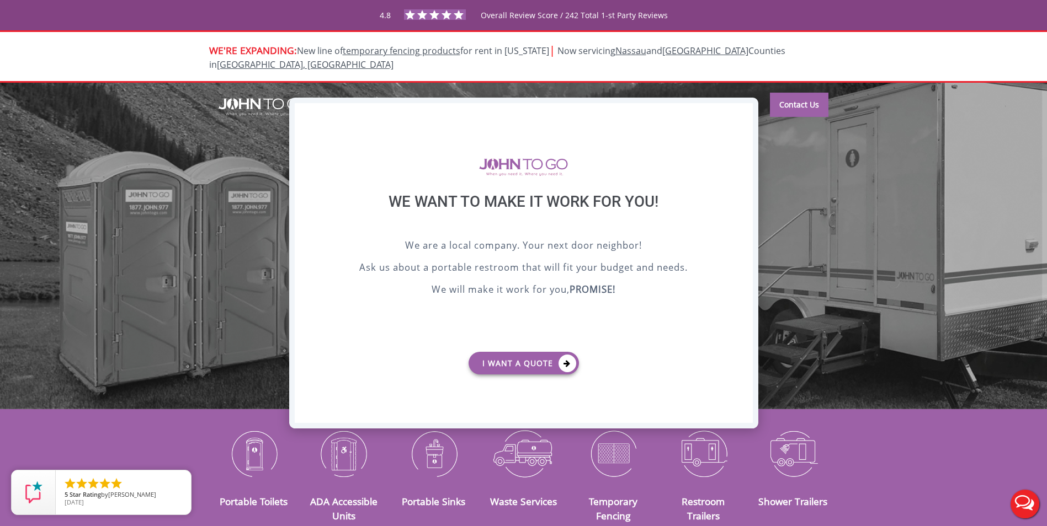  What do you see at coordinates (34, 493) in the screenshot?
I see `img: Review Rating` at bounding box center [34, 493].